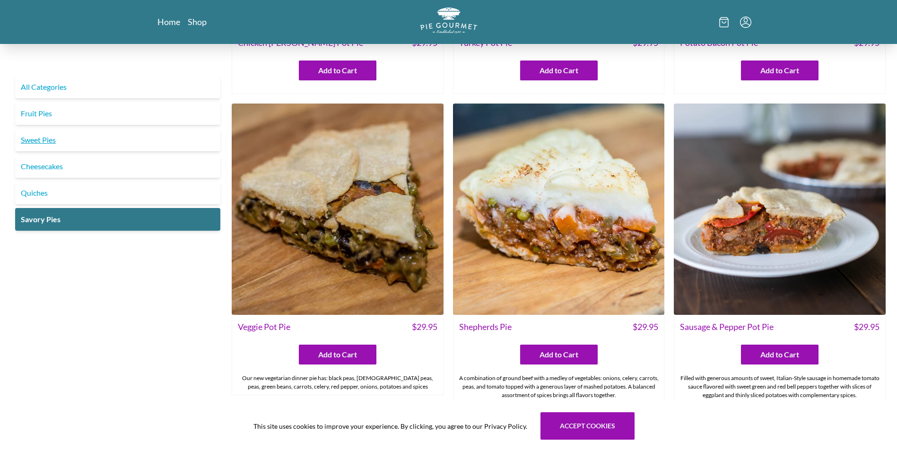 The image size is (897, 451). Describe the element at coordinates (390, 426) in the screenshot. I see `span: This site uses cookies to improve your experience. By clicking, you agree to our Privacy Policy.` at that location.